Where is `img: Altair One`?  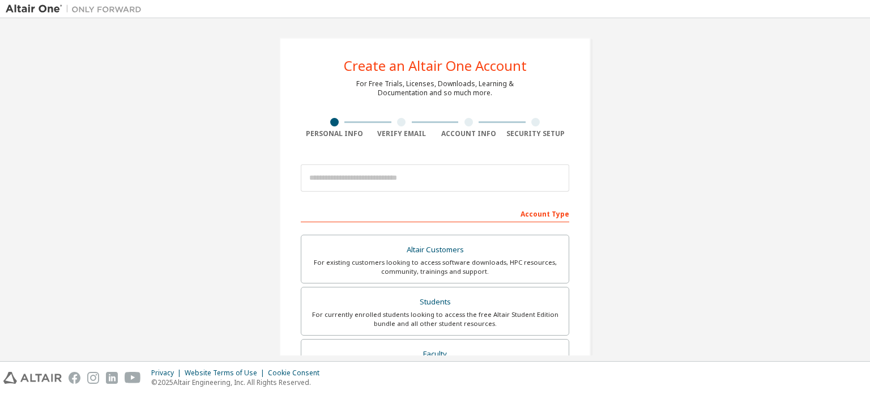
img: Altair One is located at coordinates (77, 9).